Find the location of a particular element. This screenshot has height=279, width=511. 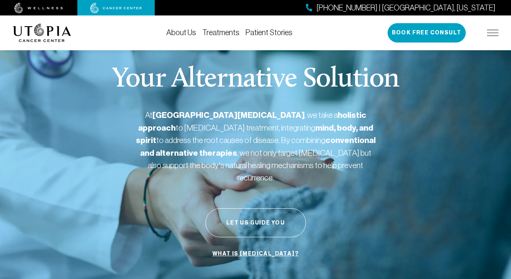

p: Your Alternative Solution is located at coordinates (255, 80).